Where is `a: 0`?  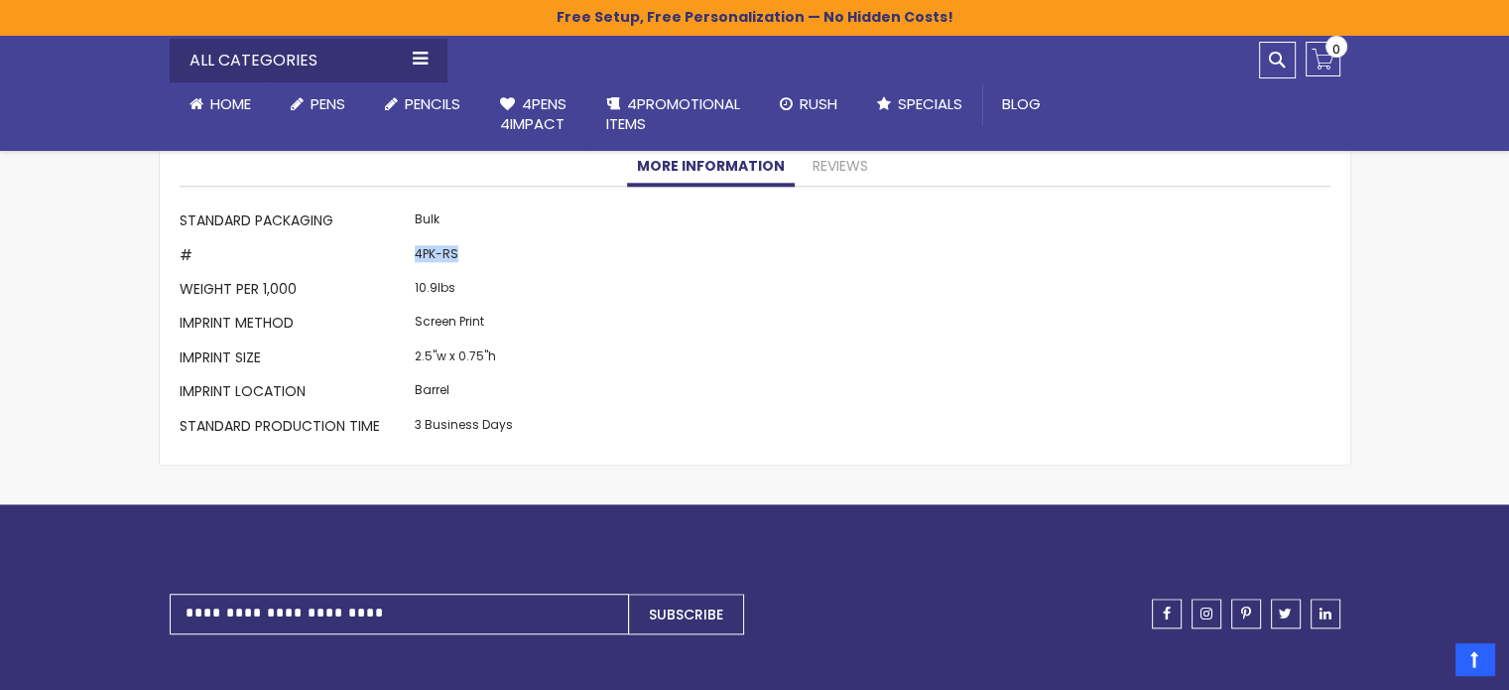
a: 0 is located at coordinates (1323, 59).